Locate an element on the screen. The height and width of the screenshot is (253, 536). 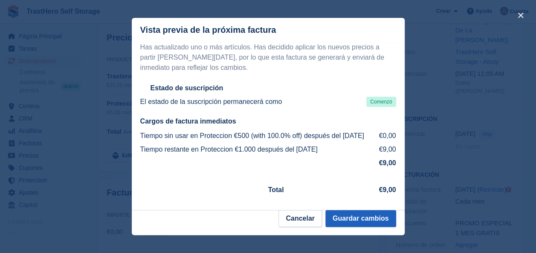
h2: Cargos de factura inmediatos is located at coordinates (268, 122).